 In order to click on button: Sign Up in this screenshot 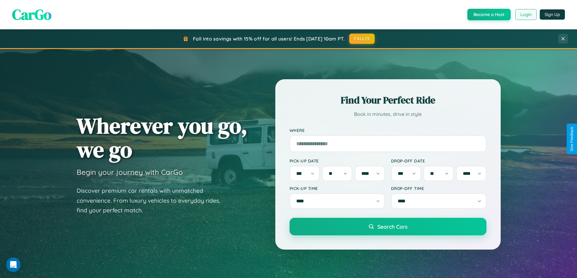, I will do `click(552, 15)`.